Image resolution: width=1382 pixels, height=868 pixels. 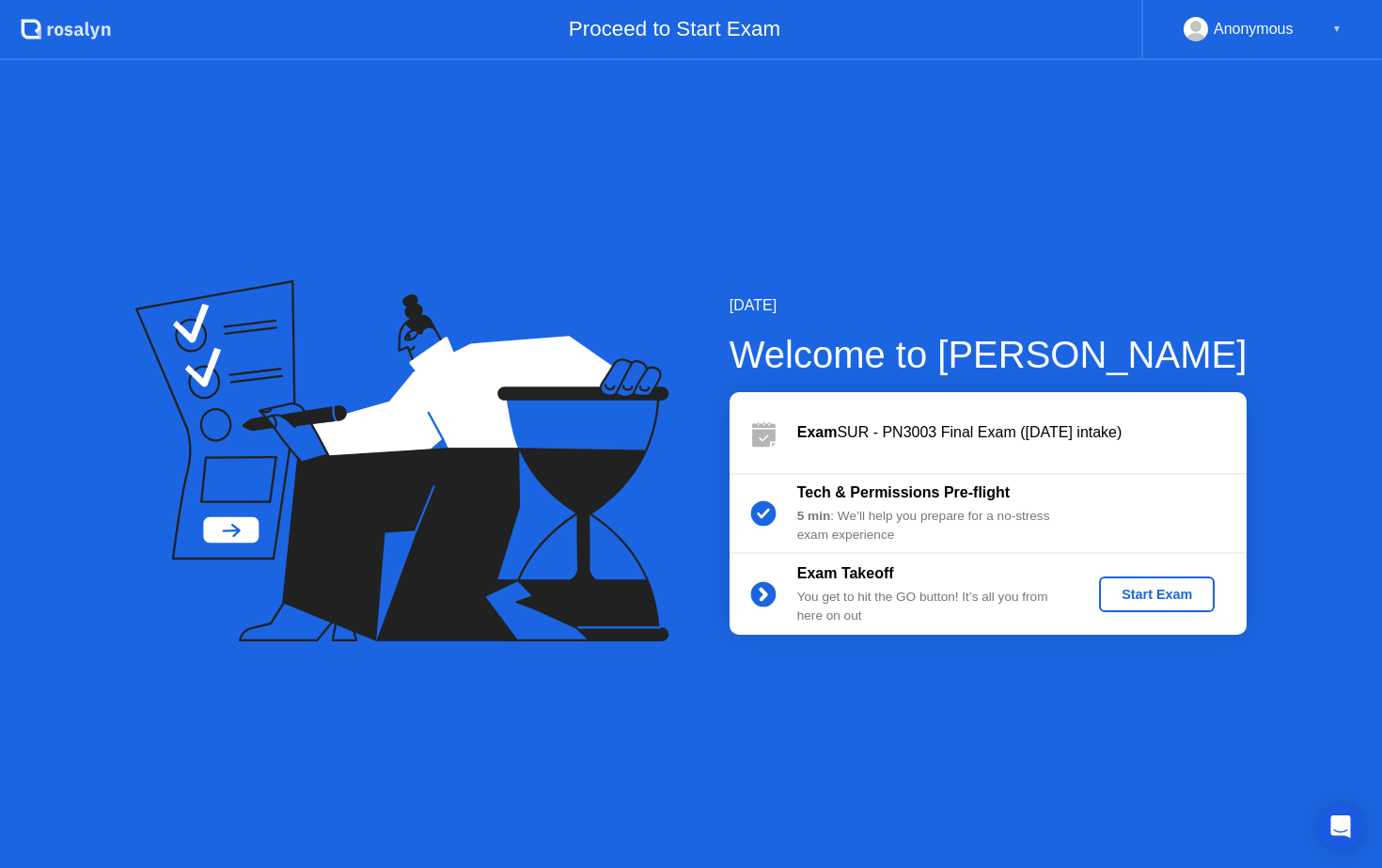 What do you see at coordinates (933, 525) in the screenshot?
I see `div: : We’ll help you prepare for a no-stress exam experience` at bounding box center [933, 525].